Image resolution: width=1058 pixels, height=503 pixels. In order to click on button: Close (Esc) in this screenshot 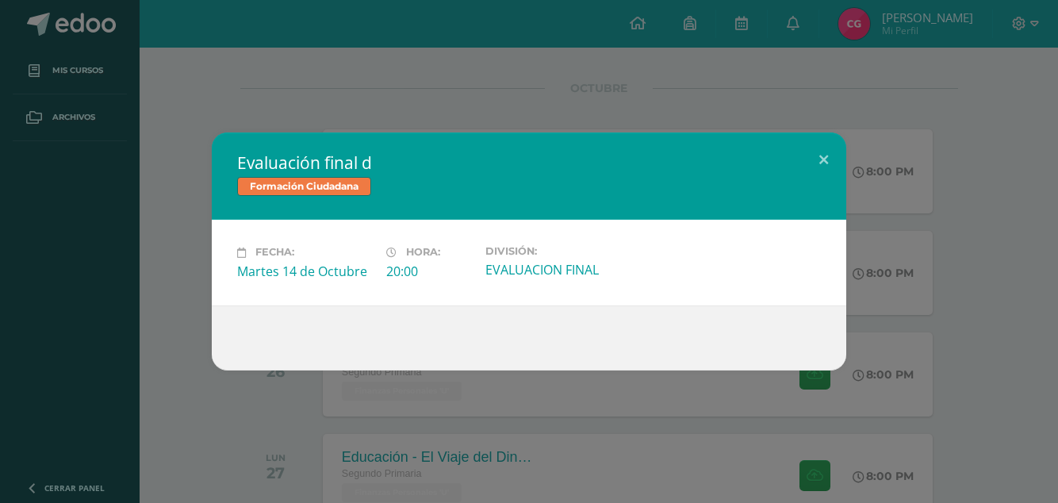, I will do `click(823, 159)`.